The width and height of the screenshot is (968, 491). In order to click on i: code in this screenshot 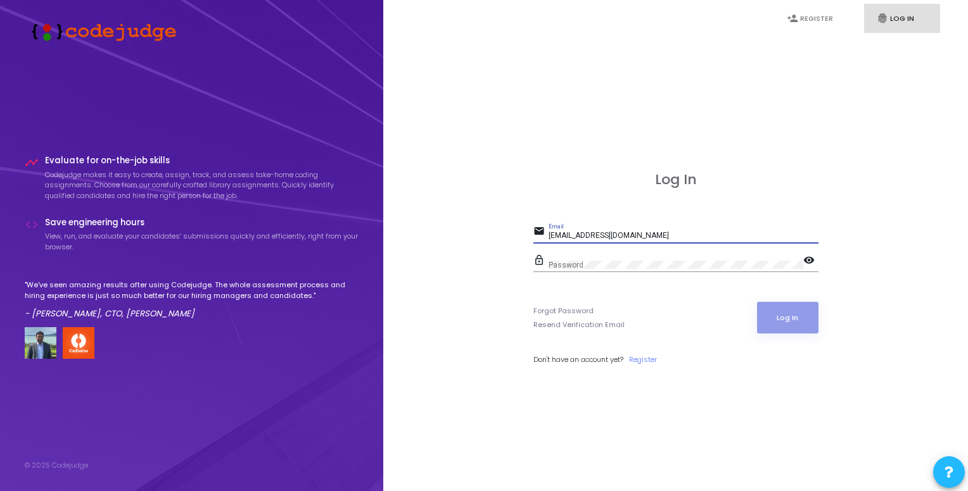, I will do `click(32, 225)`.